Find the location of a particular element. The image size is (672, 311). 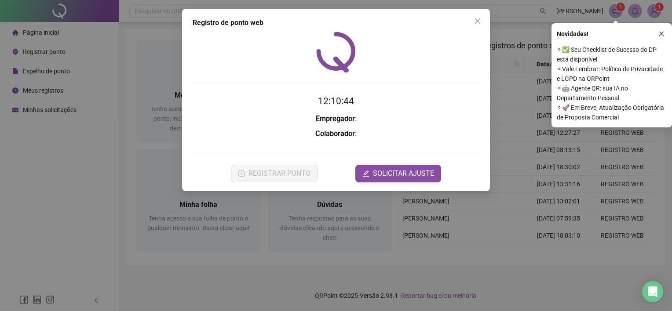

strong: Colaborador is located at coordinates (335, 134).